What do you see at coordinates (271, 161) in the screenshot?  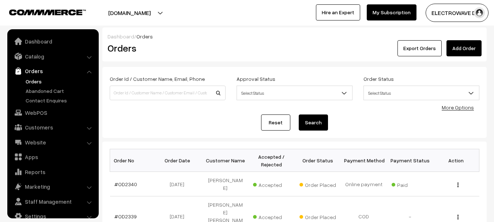 I see `th: Accepted / Rejected` at bounding box center [271, 161].